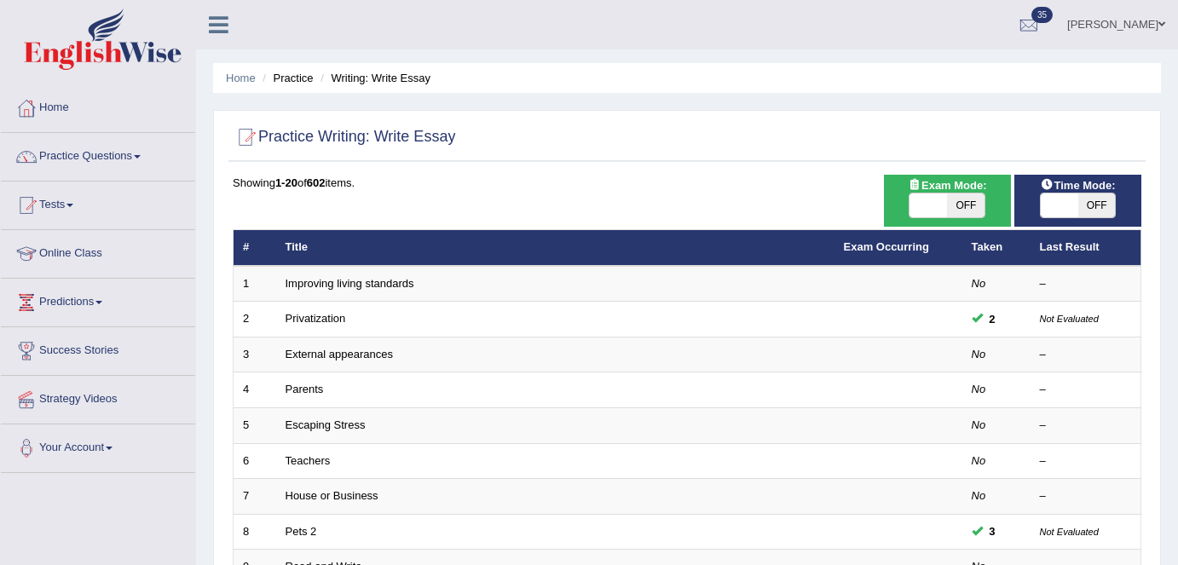 The image size is (1178, 565). What do you see at coordinates (286, 182) in the screenshot?
I see `b: 1-20` at bounding box center [286, 182].